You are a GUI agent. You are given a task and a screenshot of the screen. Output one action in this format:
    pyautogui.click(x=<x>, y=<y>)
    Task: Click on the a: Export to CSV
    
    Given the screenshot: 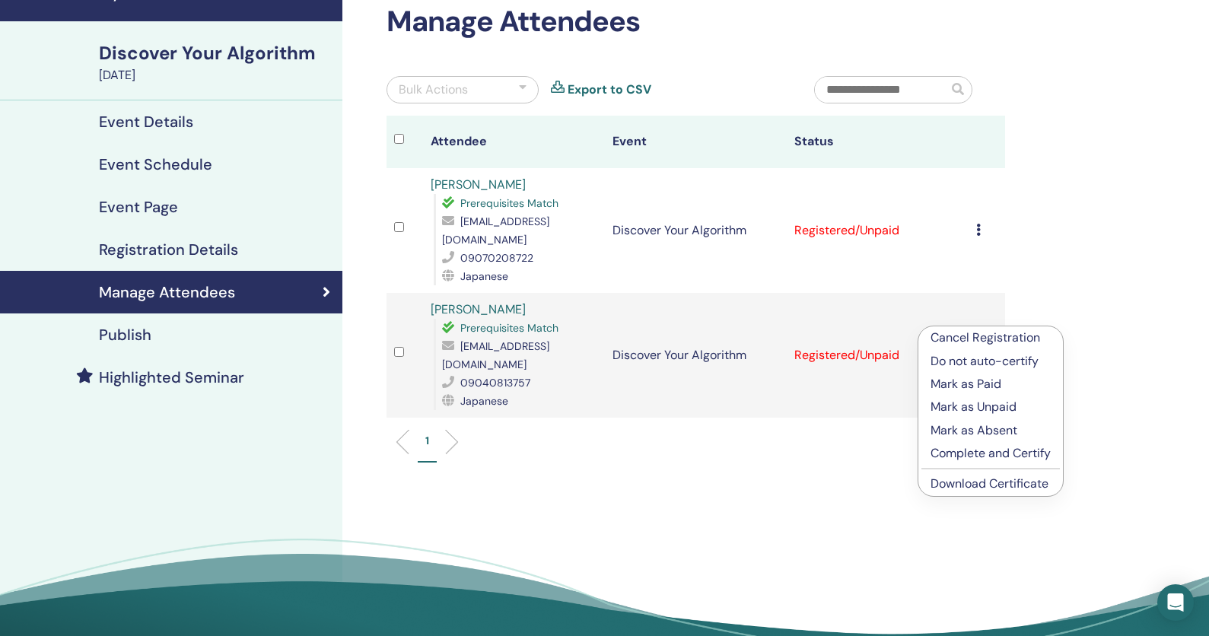 What is the action you would take?
    pyautogui.click(x=610, y=90)
    